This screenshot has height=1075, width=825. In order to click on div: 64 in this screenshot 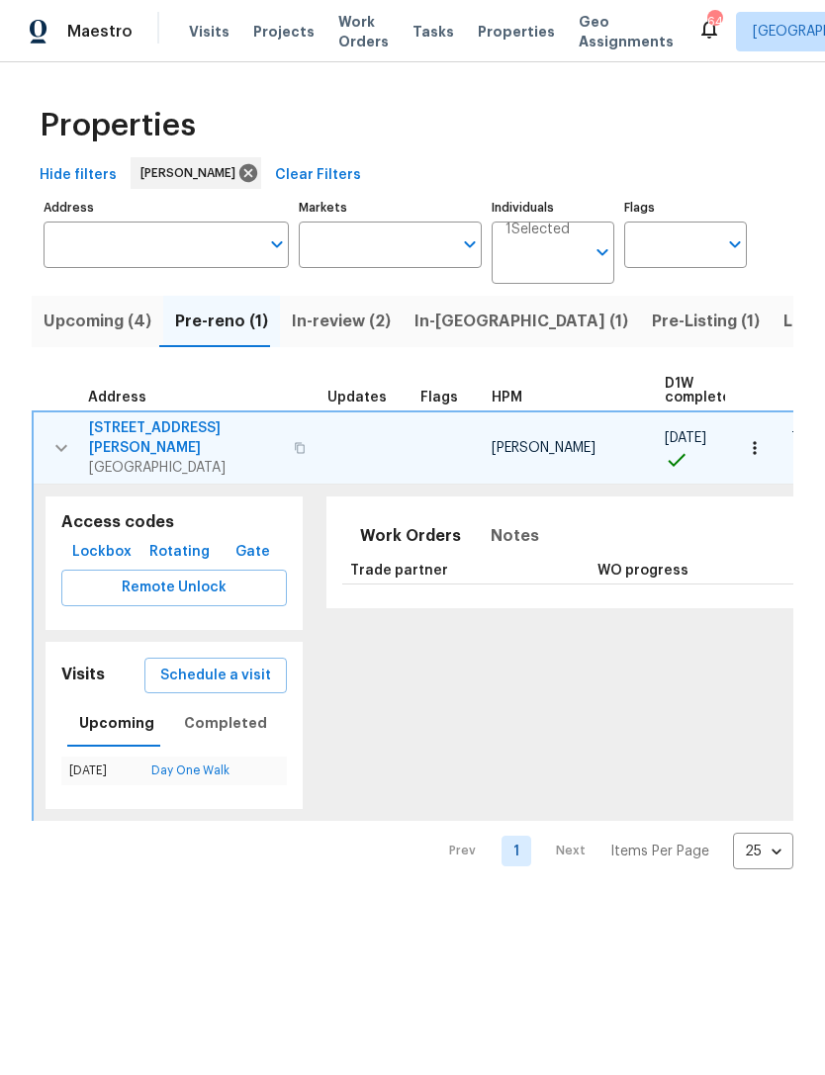, I will do `click(714, 22)`.